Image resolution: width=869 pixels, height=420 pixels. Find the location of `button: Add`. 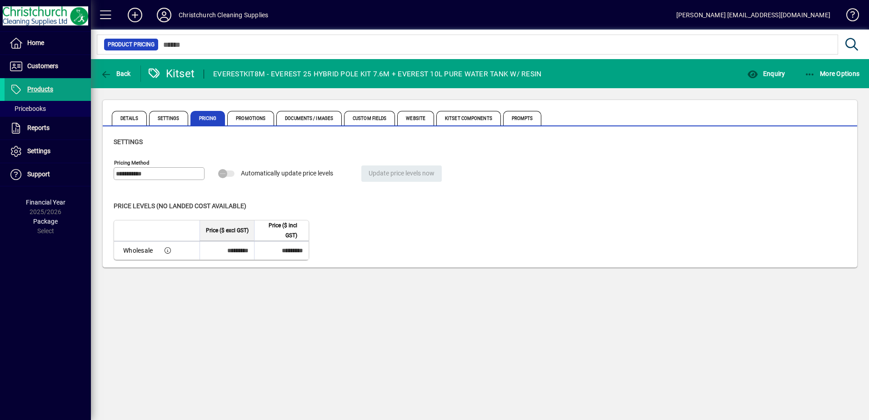

button: Add is located at coordinates (135, 15).